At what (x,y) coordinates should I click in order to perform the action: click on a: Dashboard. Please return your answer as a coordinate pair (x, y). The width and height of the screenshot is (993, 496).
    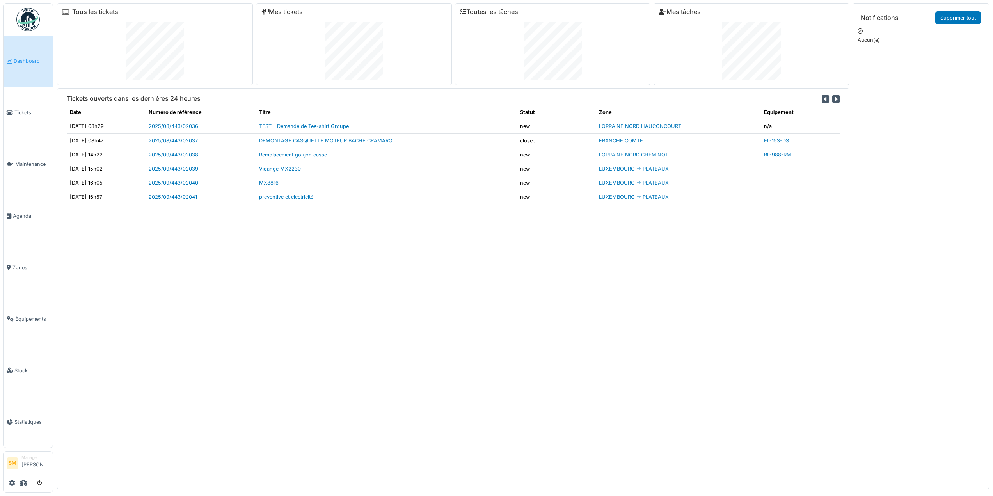
    Looking at the image, I should click on (28, 61).